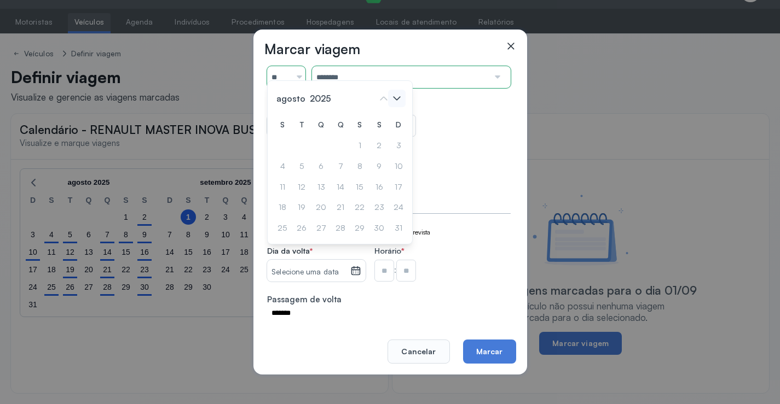  What do you see at coordinates (304, 300) in the screenshot?
I see `span: Passagem de volta` at bounding box center [304, 300].